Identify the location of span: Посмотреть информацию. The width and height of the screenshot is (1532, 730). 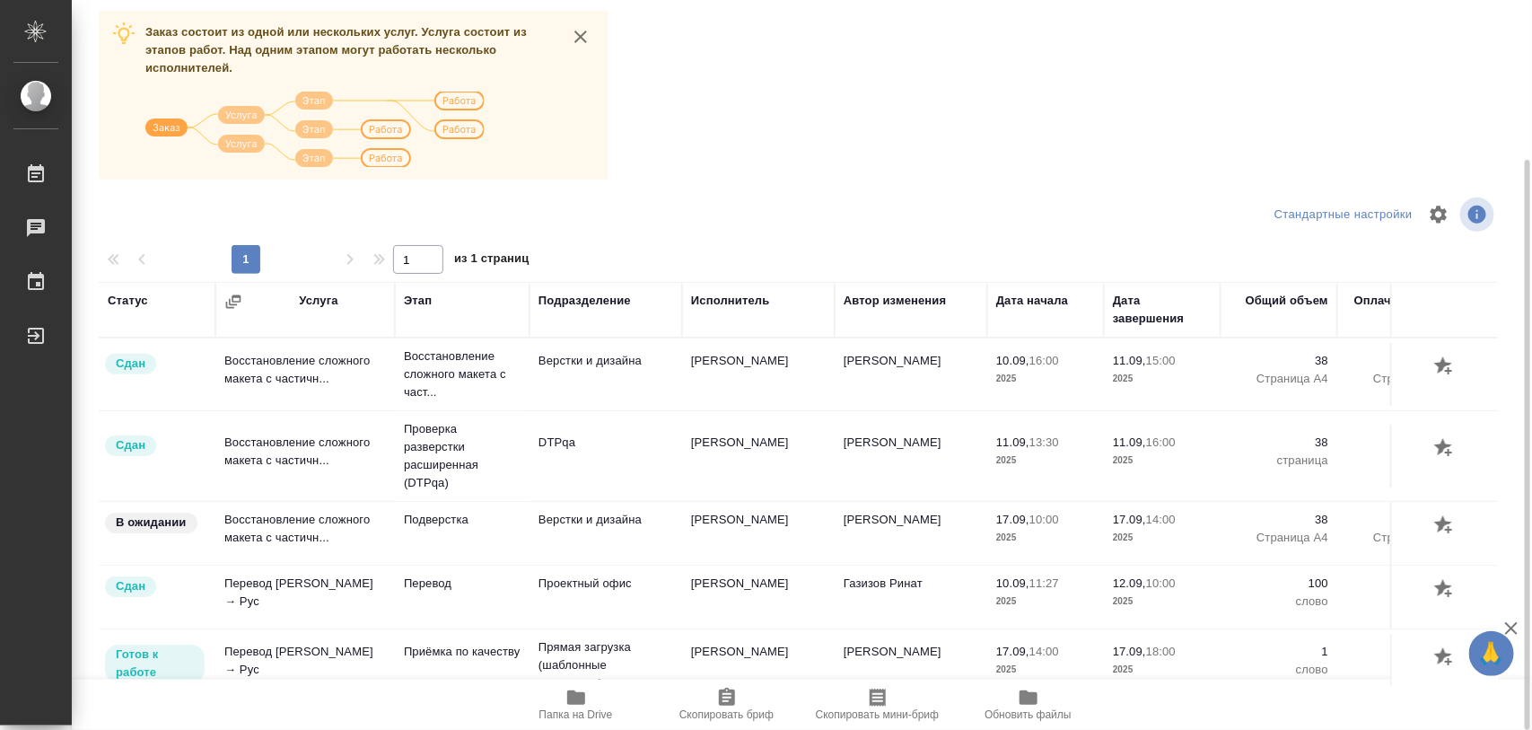
(1480, 215).